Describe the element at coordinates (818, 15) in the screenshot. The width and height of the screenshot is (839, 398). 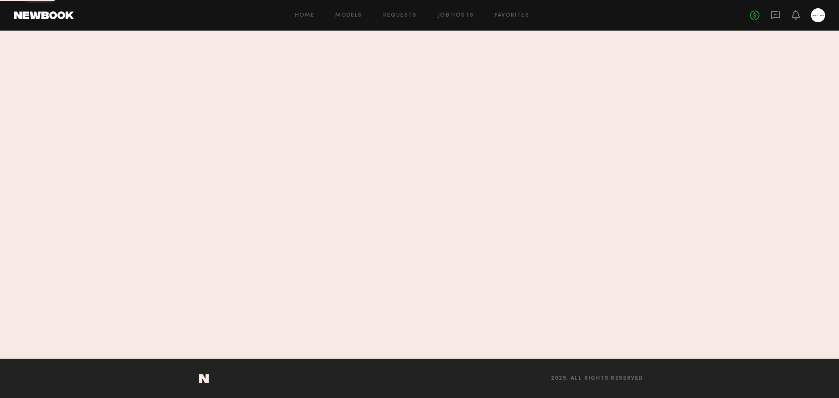
I see `a: J` at that location.